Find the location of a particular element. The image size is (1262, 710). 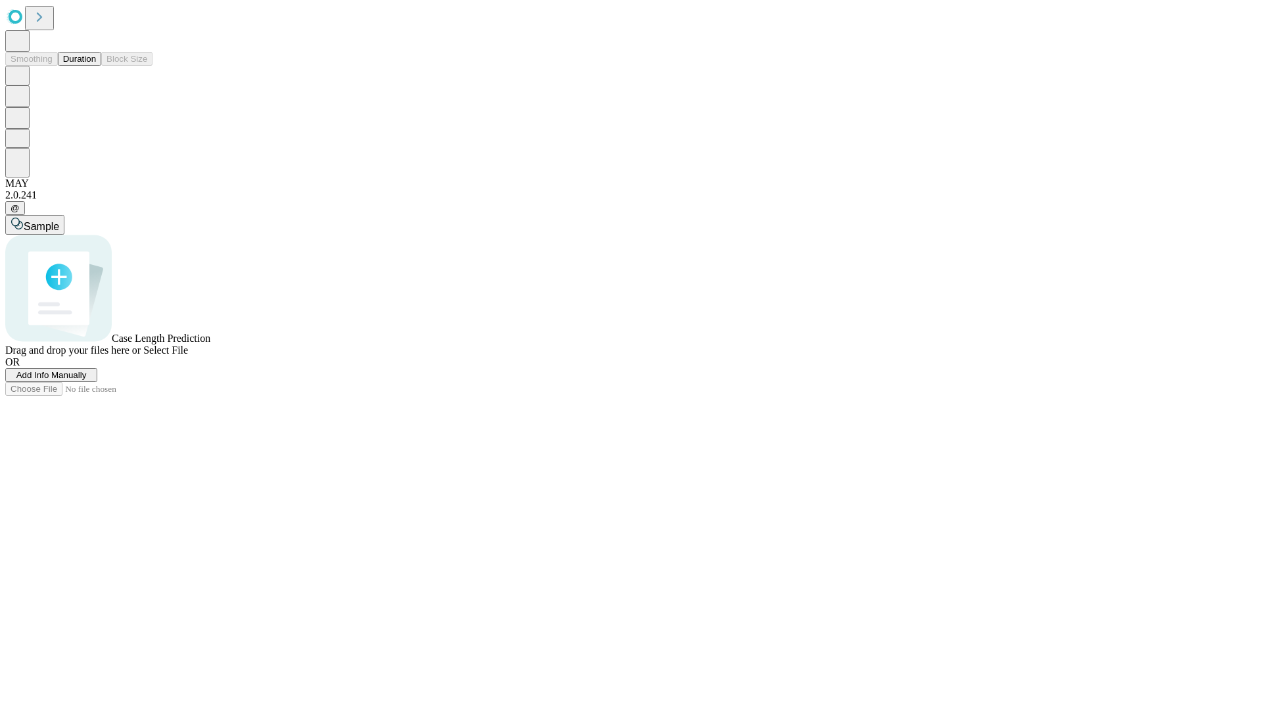

button: Sample is located at coordinates (35, 225).